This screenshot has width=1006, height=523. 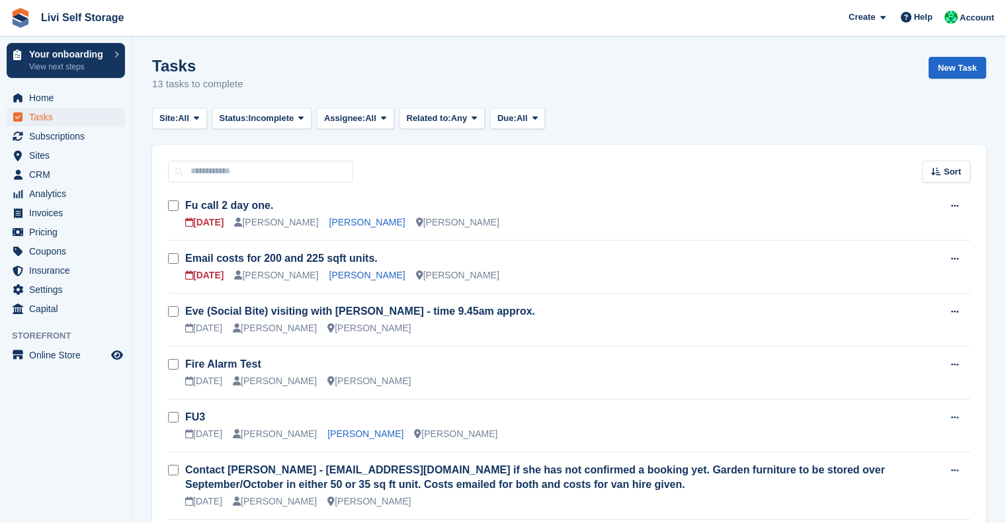 What do you see at coordinates (179, 118) in the screenshot?
I see `button: Site: All` at bounding box center [179, 118].